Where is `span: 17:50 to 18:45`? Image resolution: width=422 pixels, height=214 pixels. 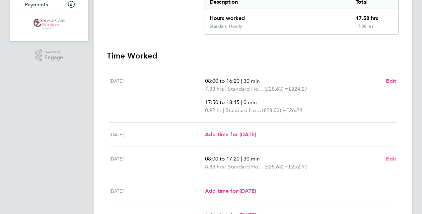 span: 17:50 to 18:45 is located at coordinates (222, 102).